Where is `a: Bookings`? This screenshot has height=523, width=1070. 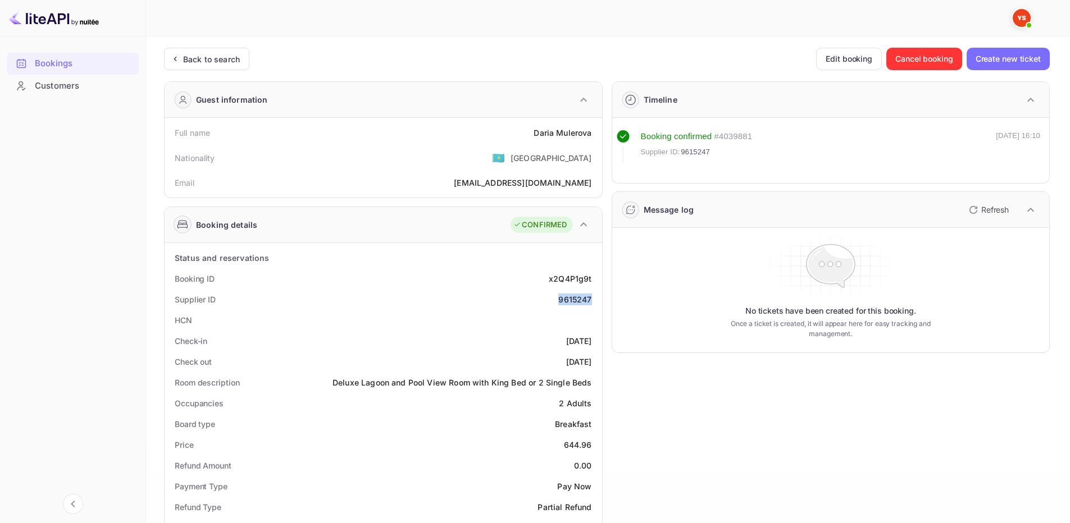 a: Bookings is located at coordinates (72, 63).